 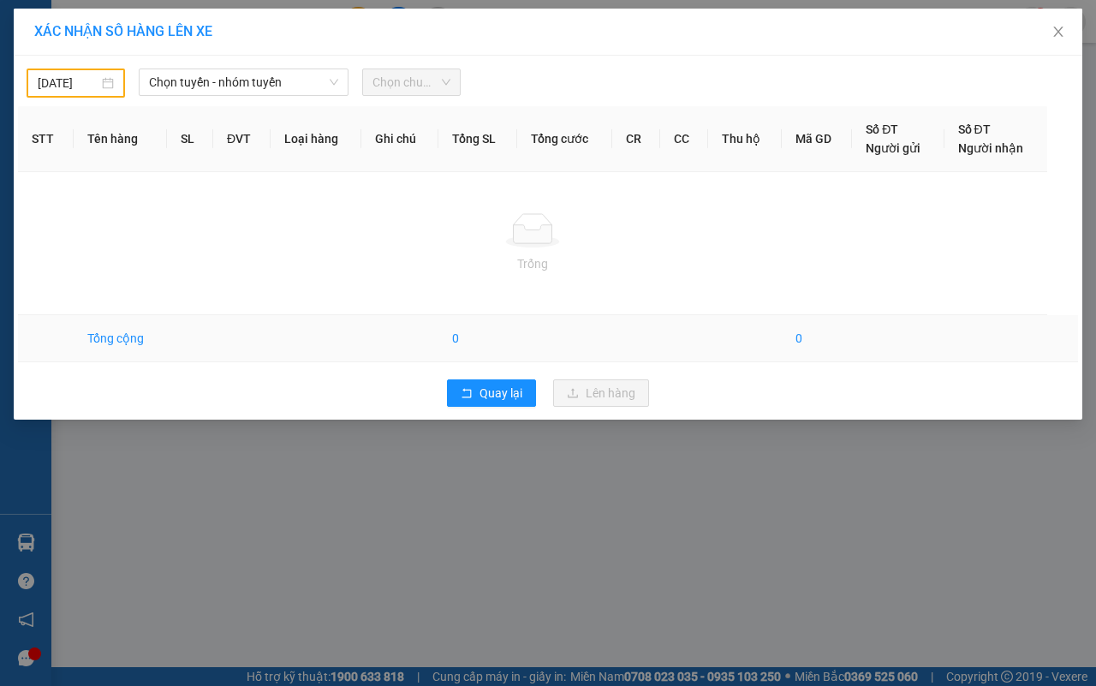 What do you see at coordinates (745, 139) in the screenshot?
I see `th: Thu hộ` at bounding box center [745, 139].